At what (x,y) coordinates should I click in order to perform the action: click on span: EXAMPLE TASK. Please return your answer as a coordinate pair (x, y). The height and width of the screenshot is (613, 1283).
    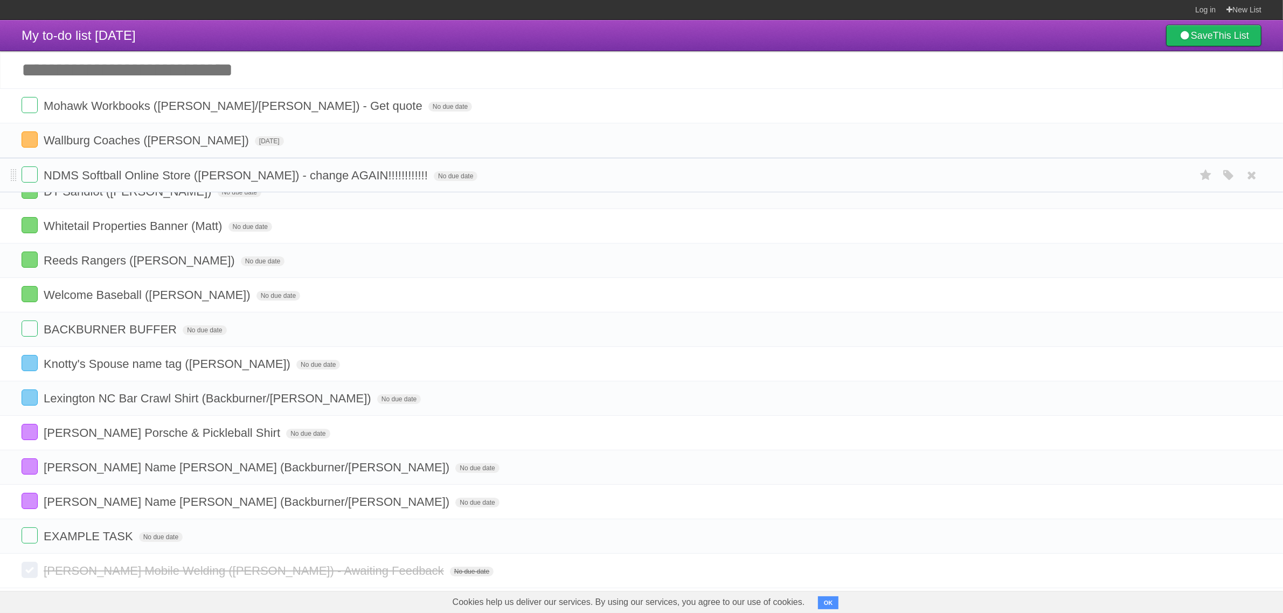
    Looking at the image, I should click on (89, 536).